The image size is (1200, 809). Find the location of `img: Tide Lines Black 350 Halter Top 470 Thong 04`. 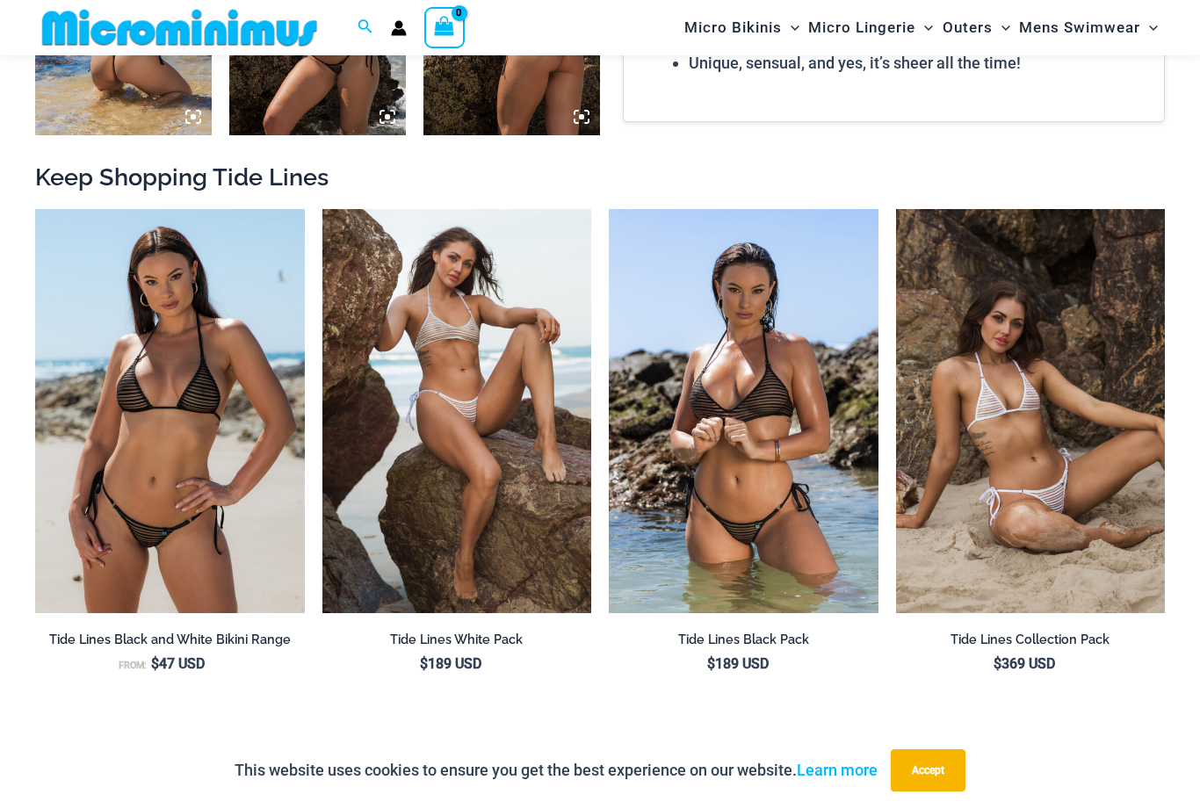

img: Tide Lines Black 350 Halter Top 470 Thong 04 is located at coordinates (743, 411).